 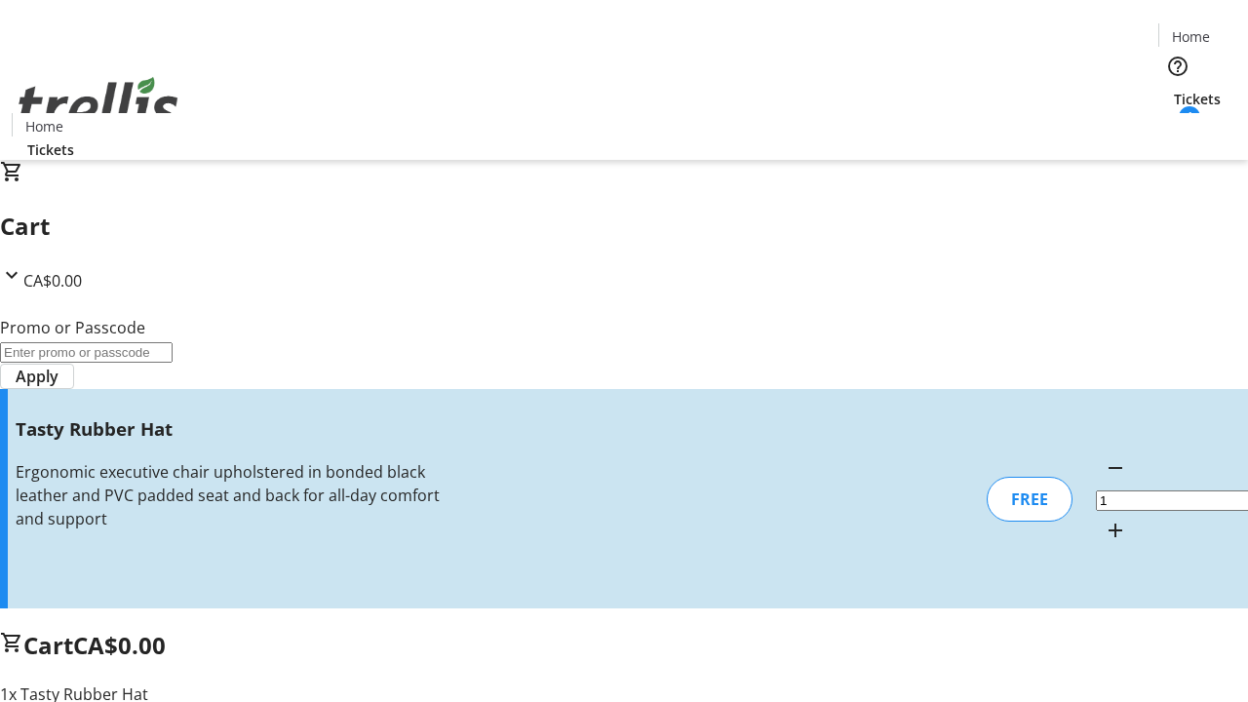 What do you see at coordinates (1178, 129) in the screenshot?
I see `button: Cart` at bounding box center [1178, 129].